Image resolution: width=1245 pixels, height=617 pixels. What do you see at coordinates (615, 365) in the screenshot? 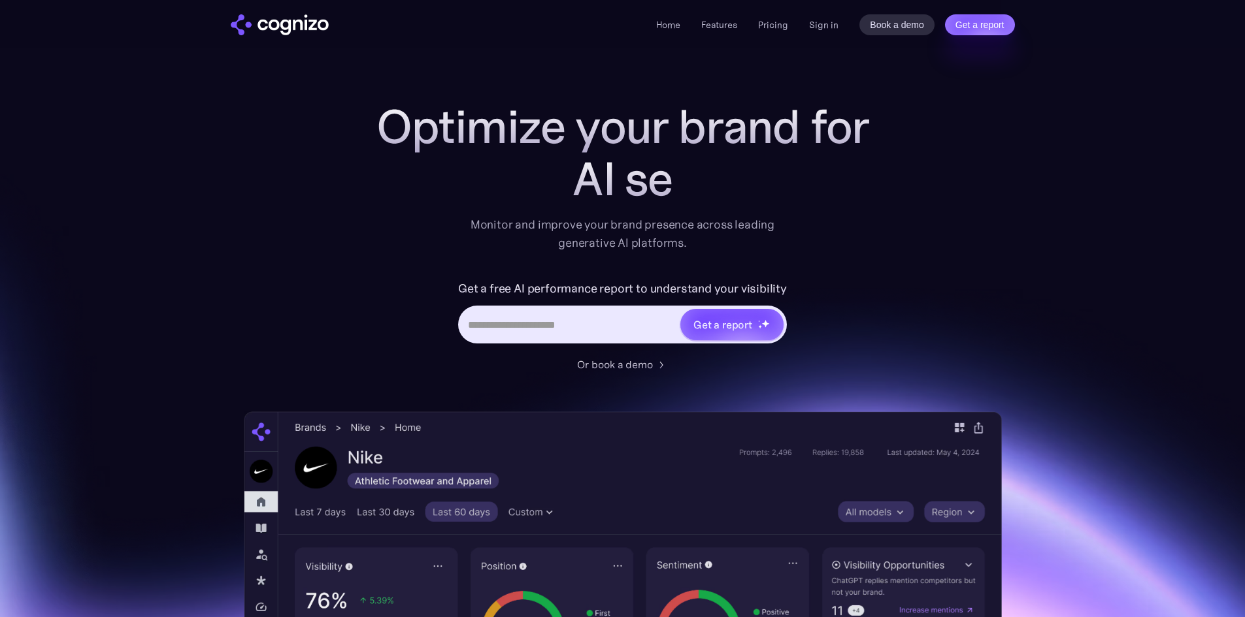
I see `div: Or book a demo` at bounding box center [615, 365].